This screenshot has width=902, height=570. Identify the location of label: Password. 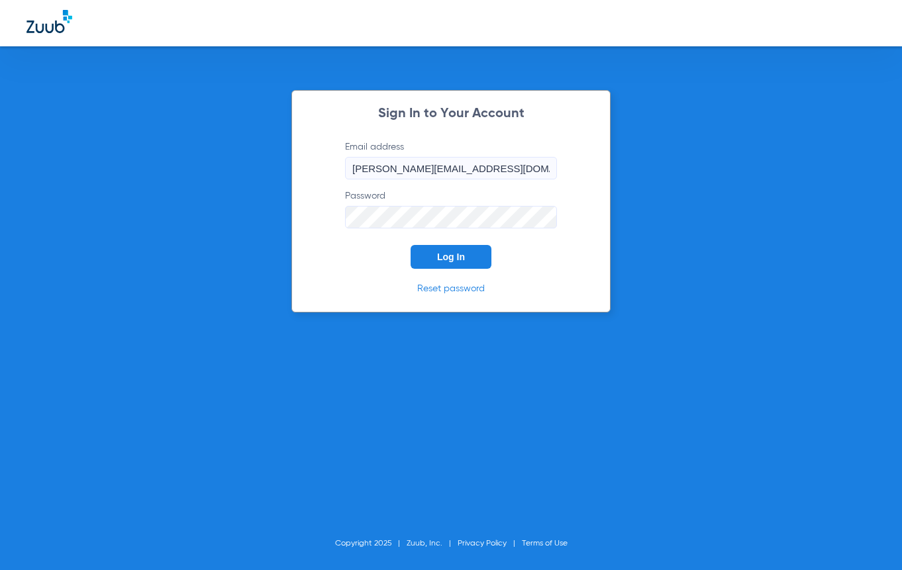
(451, 209).